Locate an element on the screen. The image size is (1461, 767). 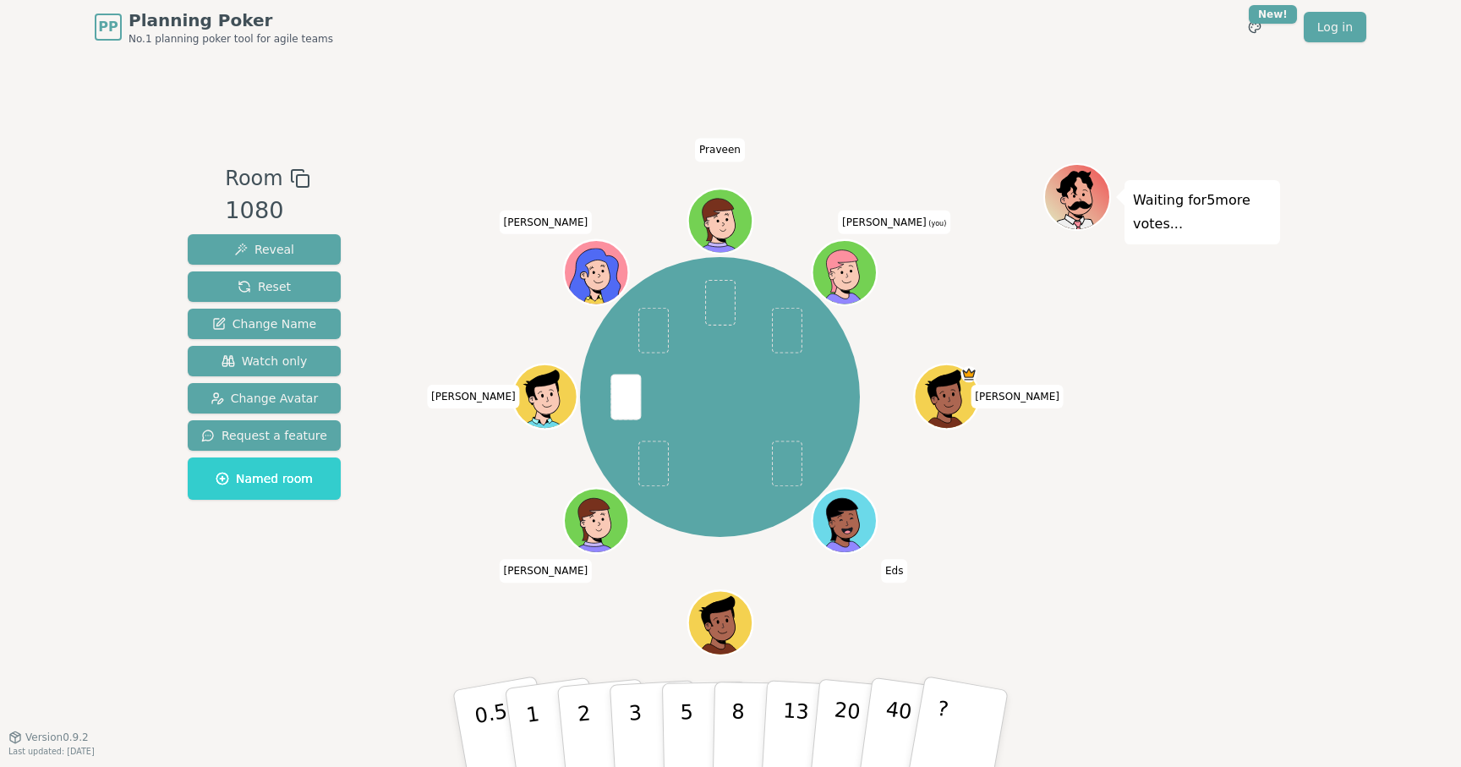
button: Change Name is located at coordinates (264, 324).